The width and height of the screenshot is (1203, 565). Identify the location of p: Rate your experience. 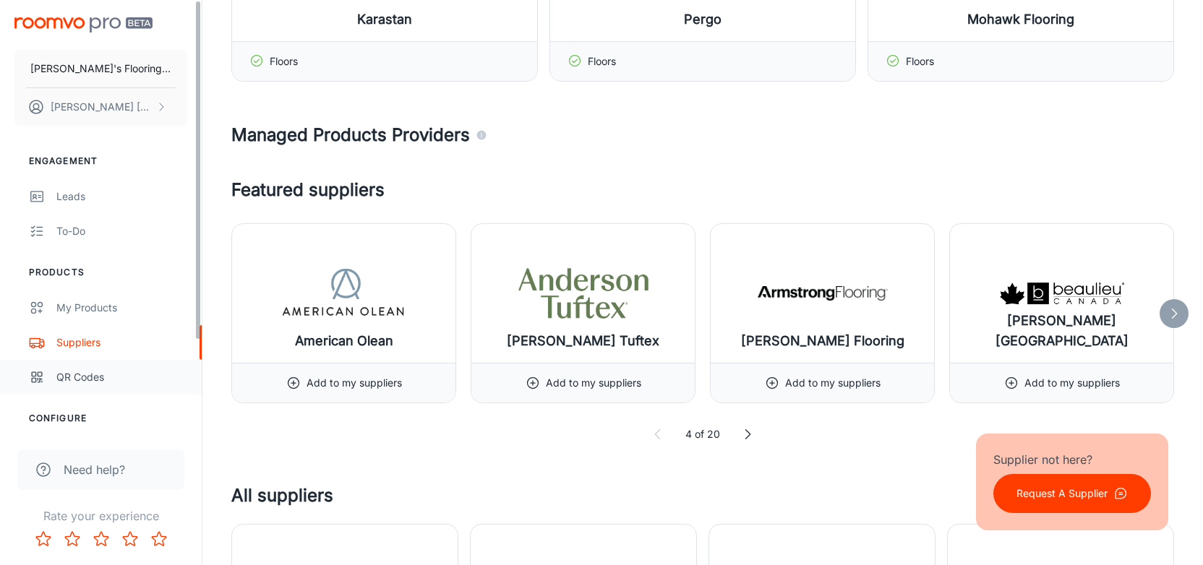
(100, 516).